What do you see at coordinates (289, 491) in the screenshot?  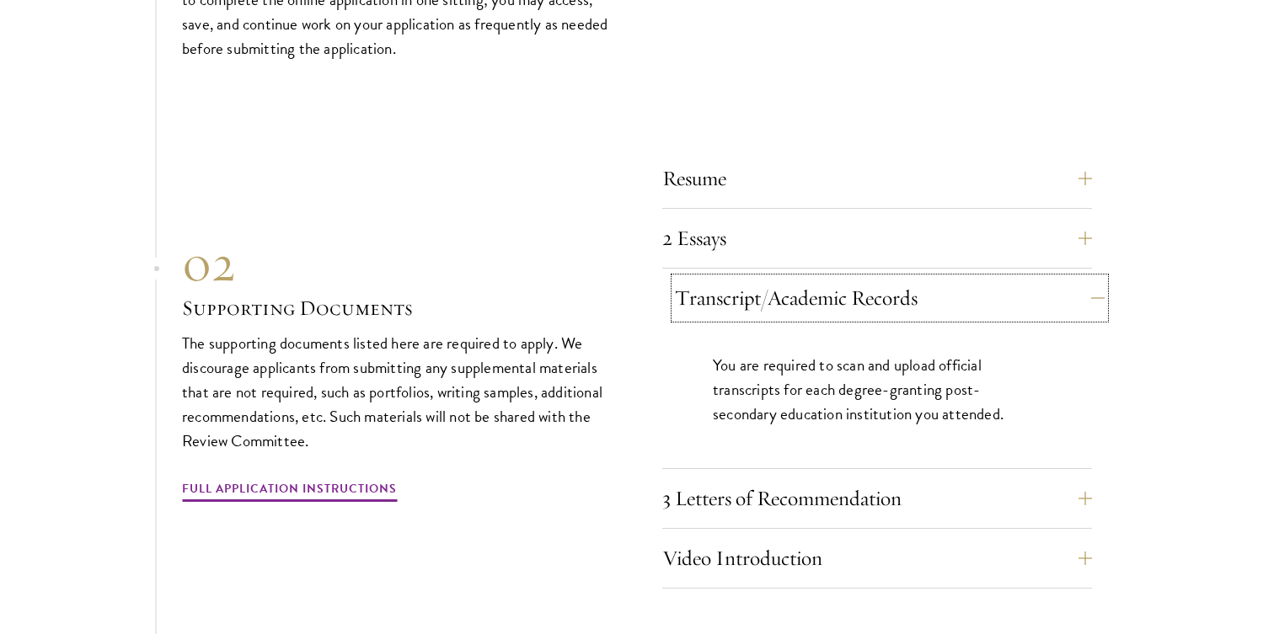 I see `a: Full Application Instructions` at bounding box center [289, 491].